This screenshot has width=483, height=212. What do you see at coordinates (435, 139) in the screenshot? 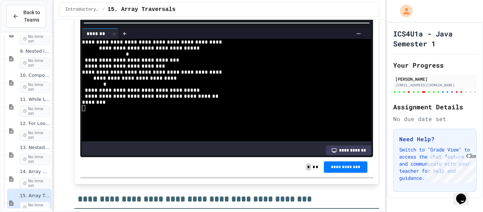
I see `h3: Need Help?` at bounding box center [435, 139].